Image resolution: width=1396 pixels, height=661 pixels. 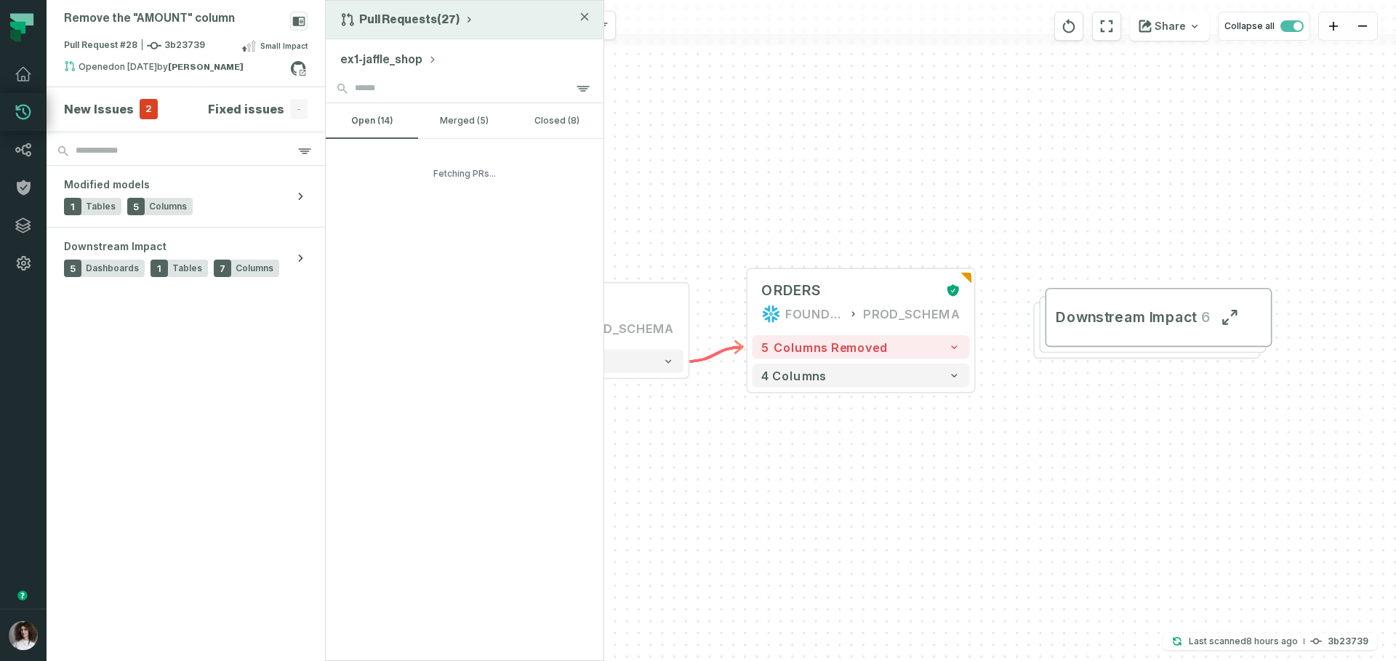 What do you see at coordinates (177, 69) in the screenshot?
I see `div: Opened by` at bounding box center [177, 69].